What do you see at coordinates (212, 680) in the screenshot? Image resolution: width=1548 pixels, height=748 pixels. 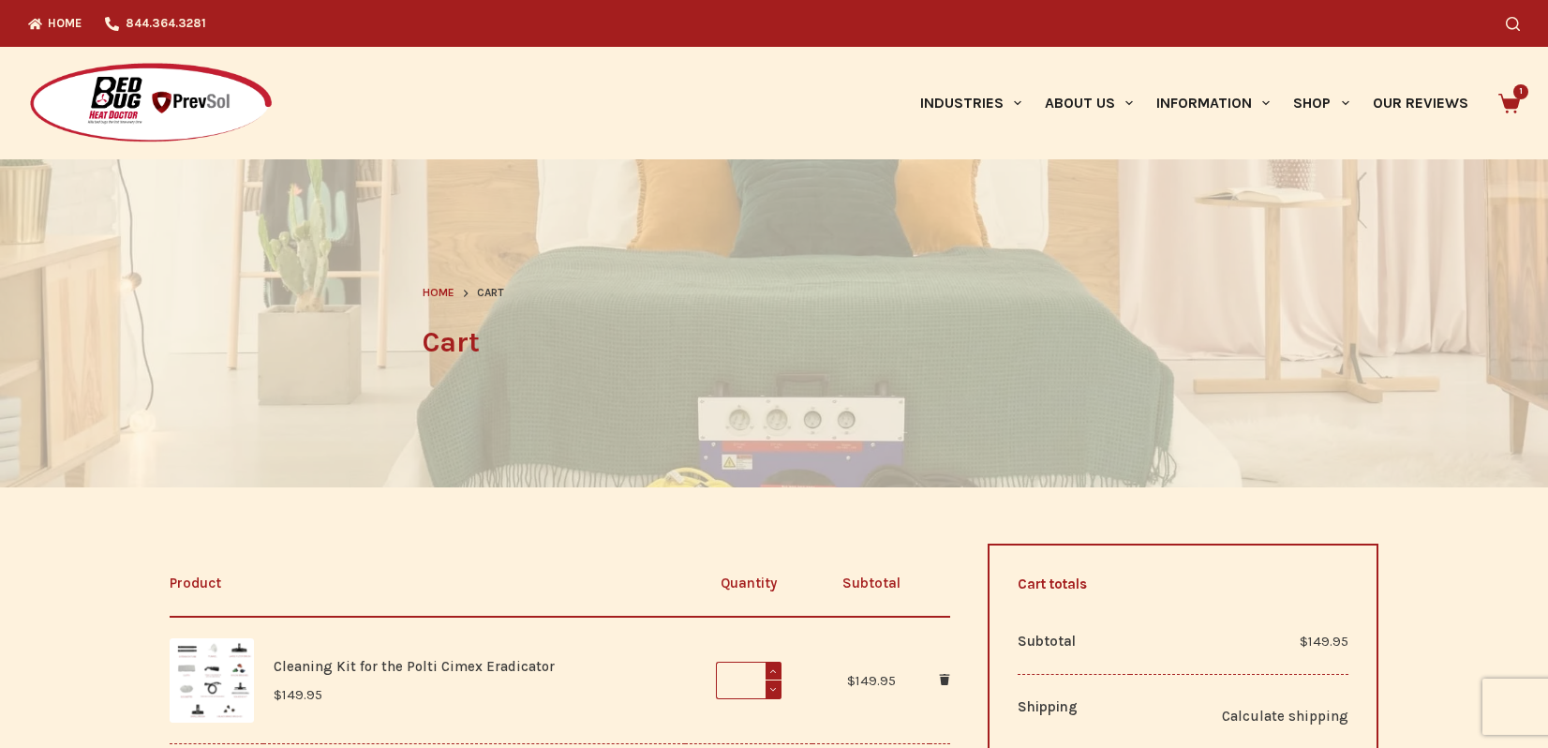 I see `img: Cleaning Kit attachments for the Polti Cimex Steamer` at bounding box center [212, 680].